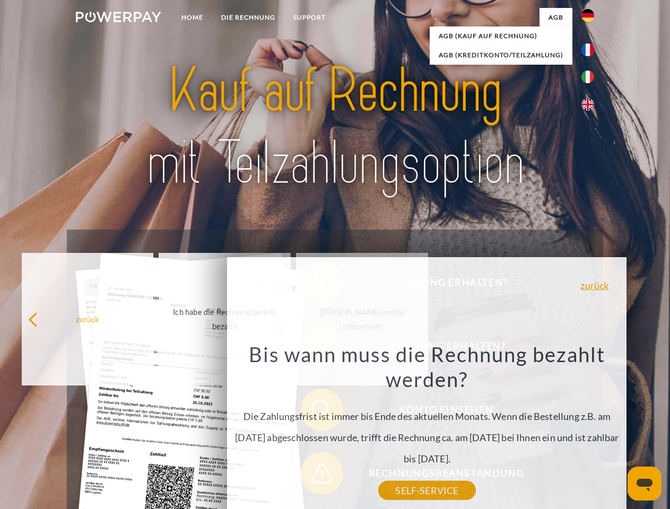  I want to click on a: Home, so click(192, 18).